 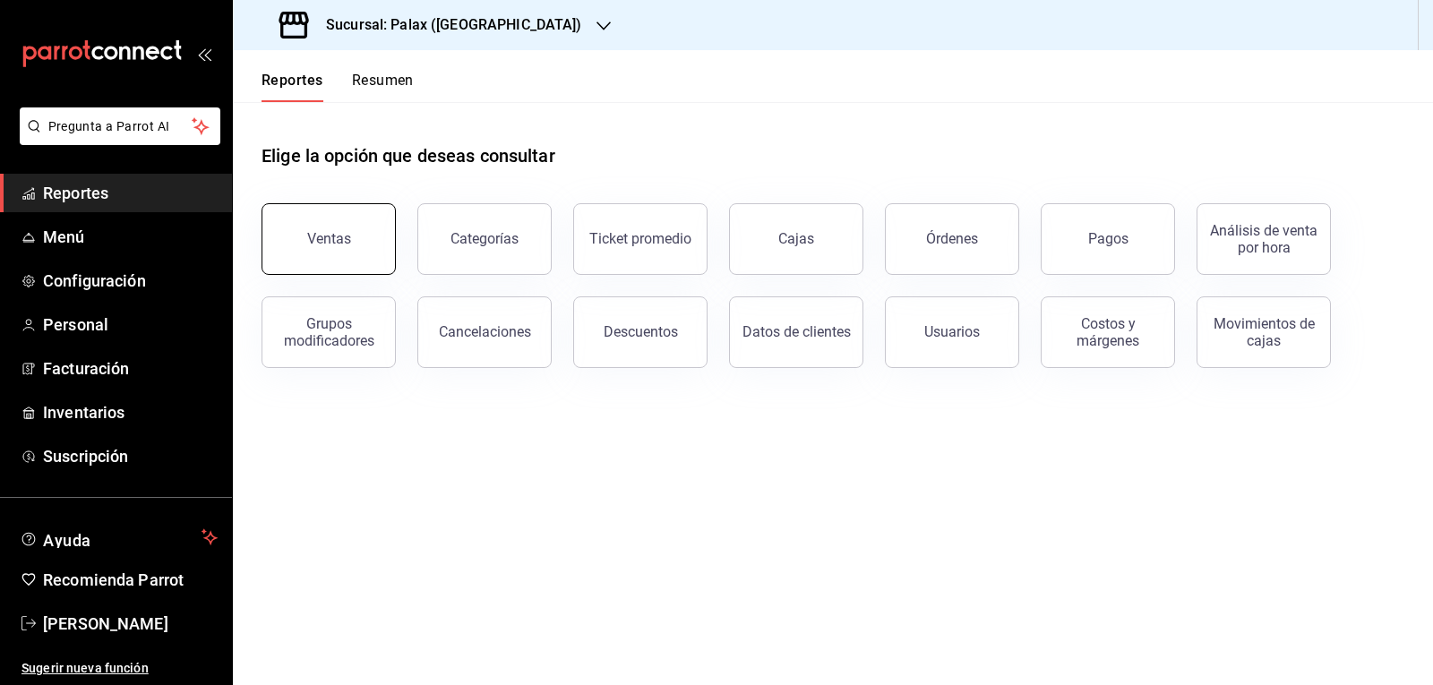 I want to click on span: Configuración, so click(x=130, y=280).